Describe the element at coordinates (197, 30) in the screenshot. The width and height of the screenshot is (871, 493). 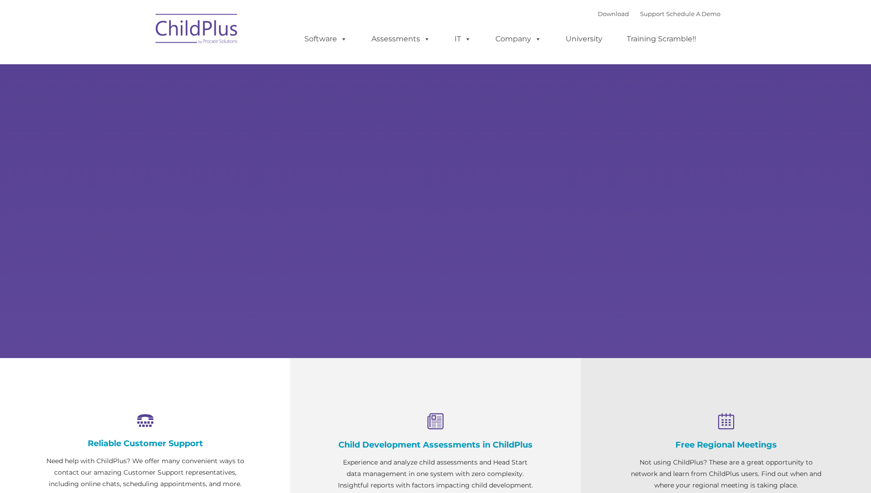
I see `img: ChildPlus by Procare Solutions` at that location.